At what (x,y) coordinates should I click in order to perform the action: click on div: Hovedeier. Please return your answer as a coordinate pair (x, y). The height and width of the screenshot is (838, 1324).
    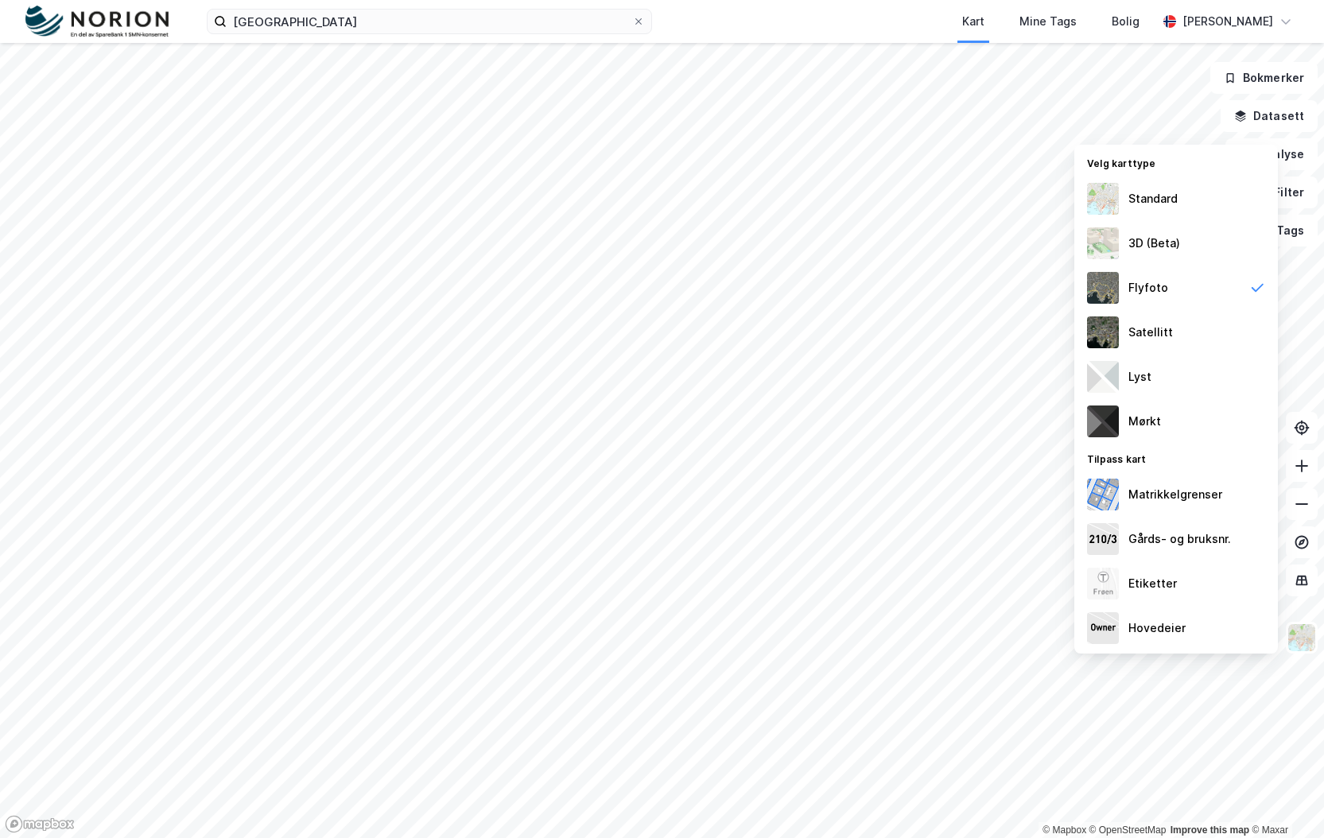
    Looking at the image, I should click on (1157, 628).